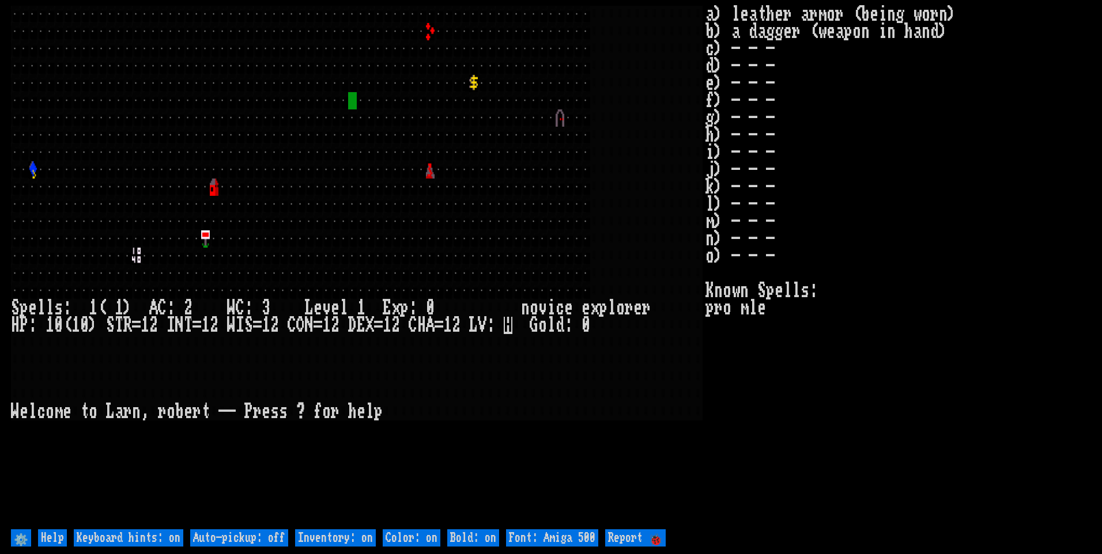  What do you see at coordinates (473, 538) in the screenshot?
I see `input: Bold: on` at bounding box center [473, 538].